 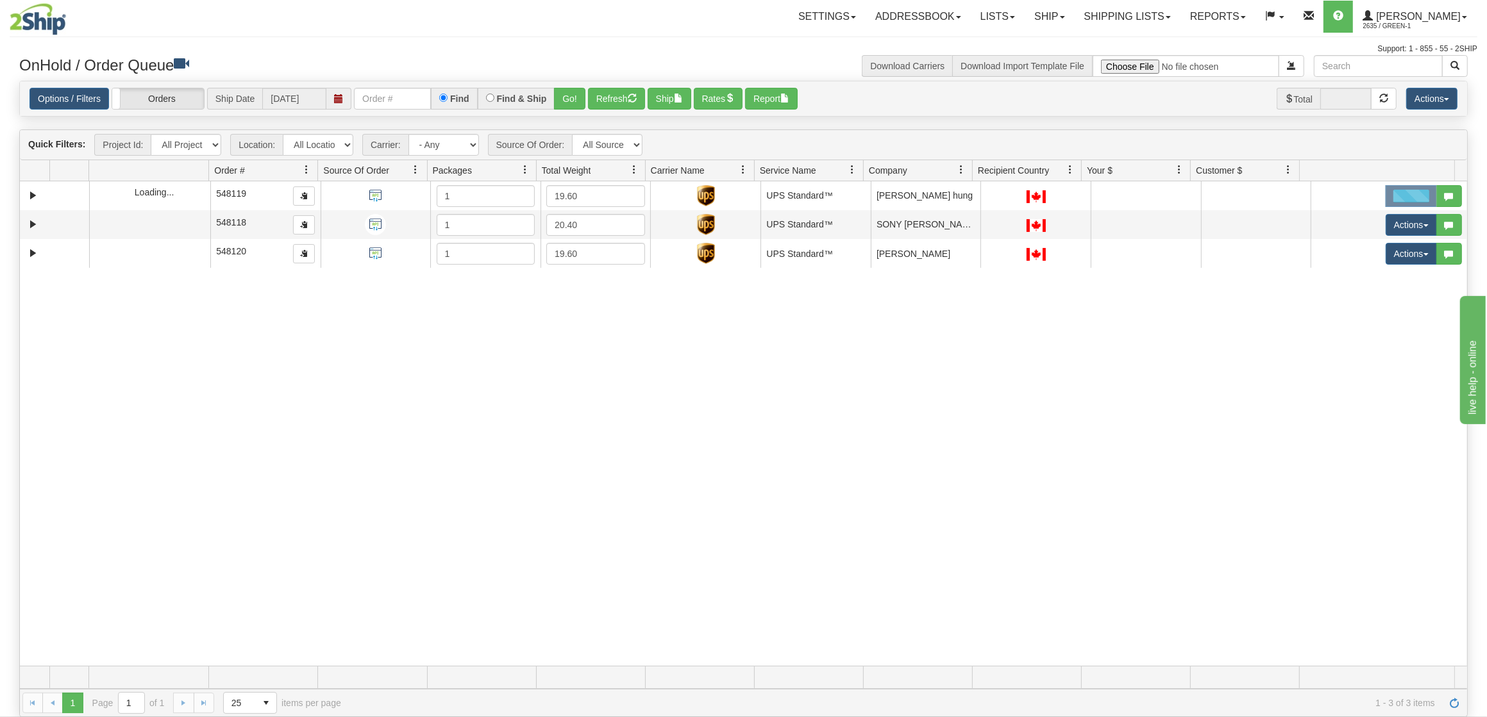 What do you see at coordinates (128, 703) in the screenshot?
I see `span: Page of 1` at bounding box center [128, 703].